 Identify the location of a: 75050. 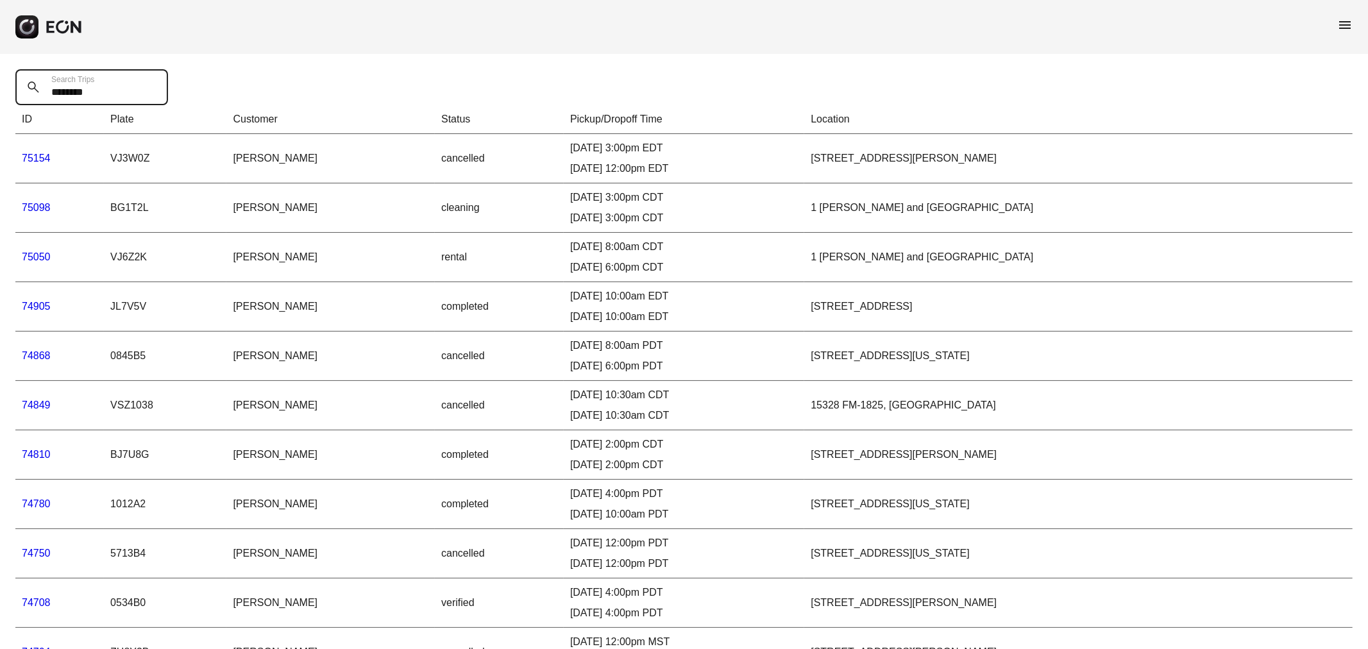
(36, 257).